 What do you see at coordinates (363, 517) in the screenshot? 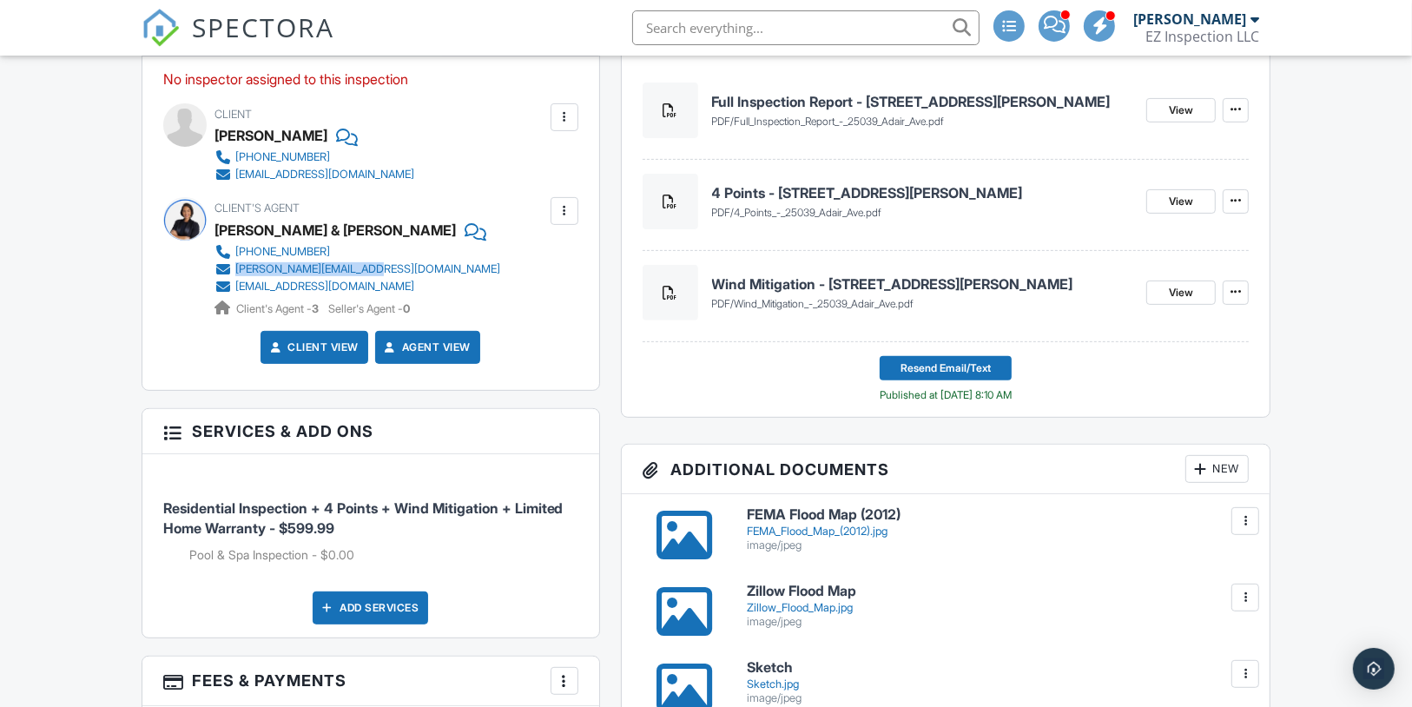
I see `span: Residential Inspection + 4 Points + Wind Mitigation + Limited Home Warranty - $599.99` at bounding box center [363, 517].